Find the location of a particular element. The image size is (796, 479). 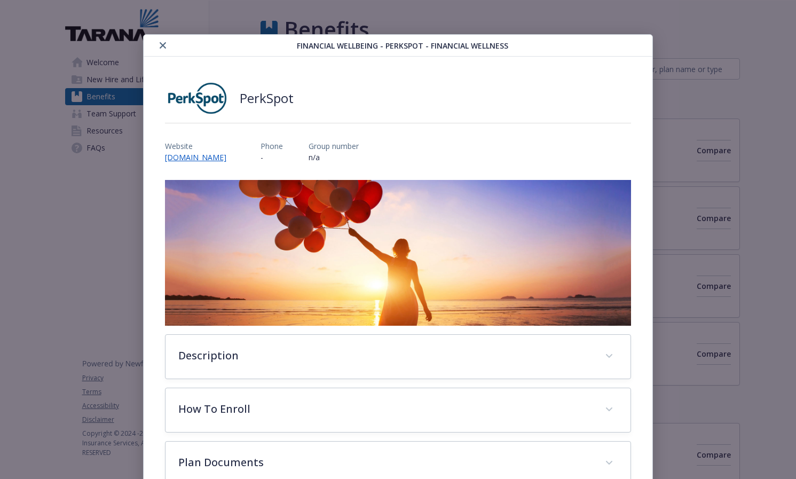

span: Financial Wellbeing - PerkSpot - Financial Wellness is located at coordinates (403, 45).